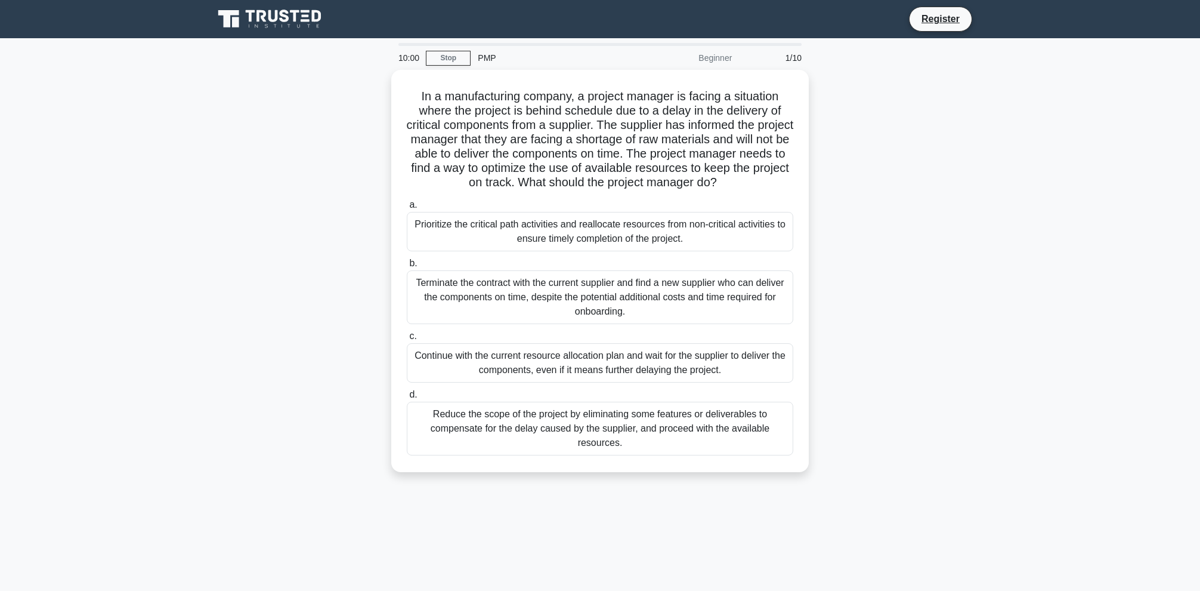 The height and width of the screenshot is (591, 1200). I want to click on span: a., so click(413, 204).